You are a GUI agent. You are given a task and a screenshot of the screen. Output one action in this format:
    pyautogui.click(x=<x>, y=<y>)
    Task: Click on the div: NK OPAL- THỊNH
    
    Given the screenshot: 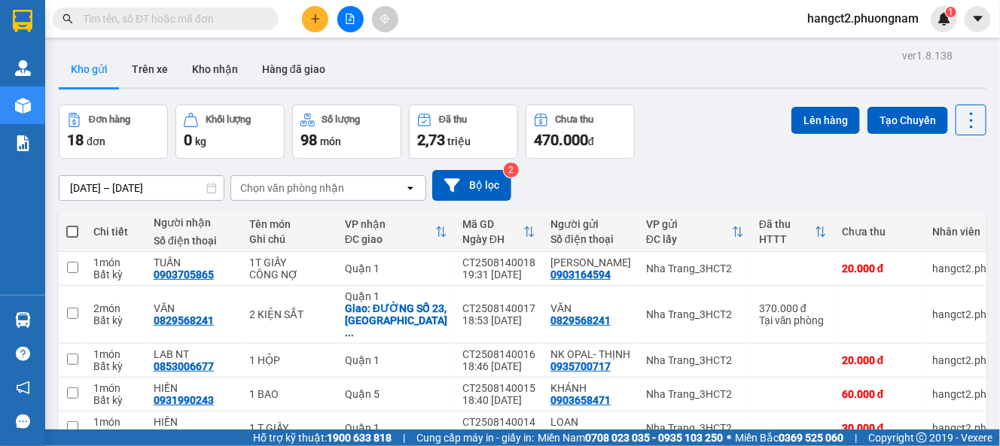 What is the action you would take?
    pyautogui.click(x=590, y=355)
    